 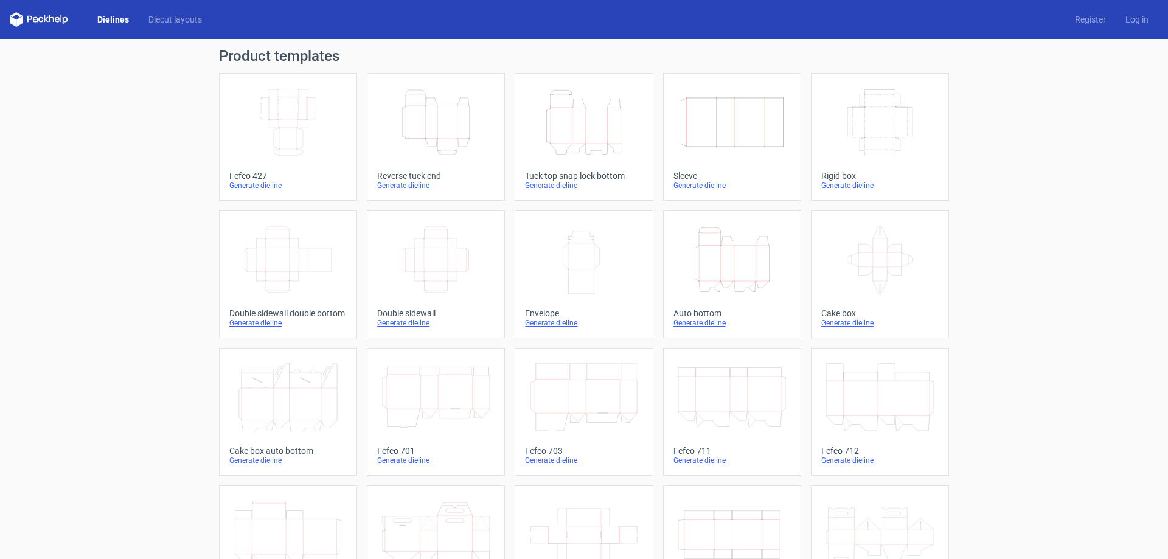 What do you see at coordinates (732, 137) in the screenshot?
I see `a: SleeveGenerate dieline` at bounding box center [732, 137].